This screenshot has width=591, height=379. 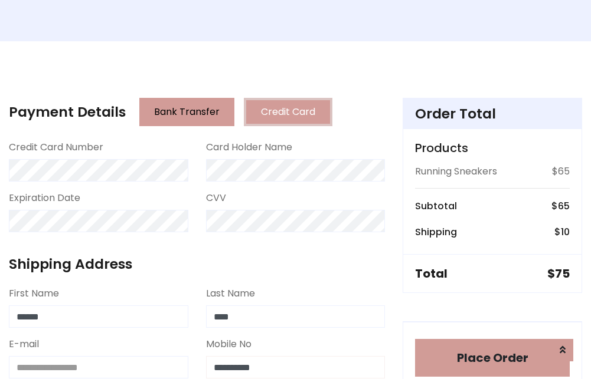 What do you see at coordinates (249, 148) in the screenshot?
I see `label: Card Holder Name` at bounding box center [249, 148].